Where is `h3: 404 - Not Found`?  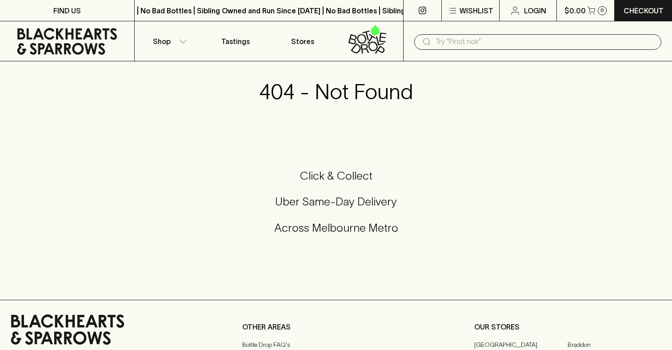
h3: 404 - Not Found is located at coordinates (336, 92).